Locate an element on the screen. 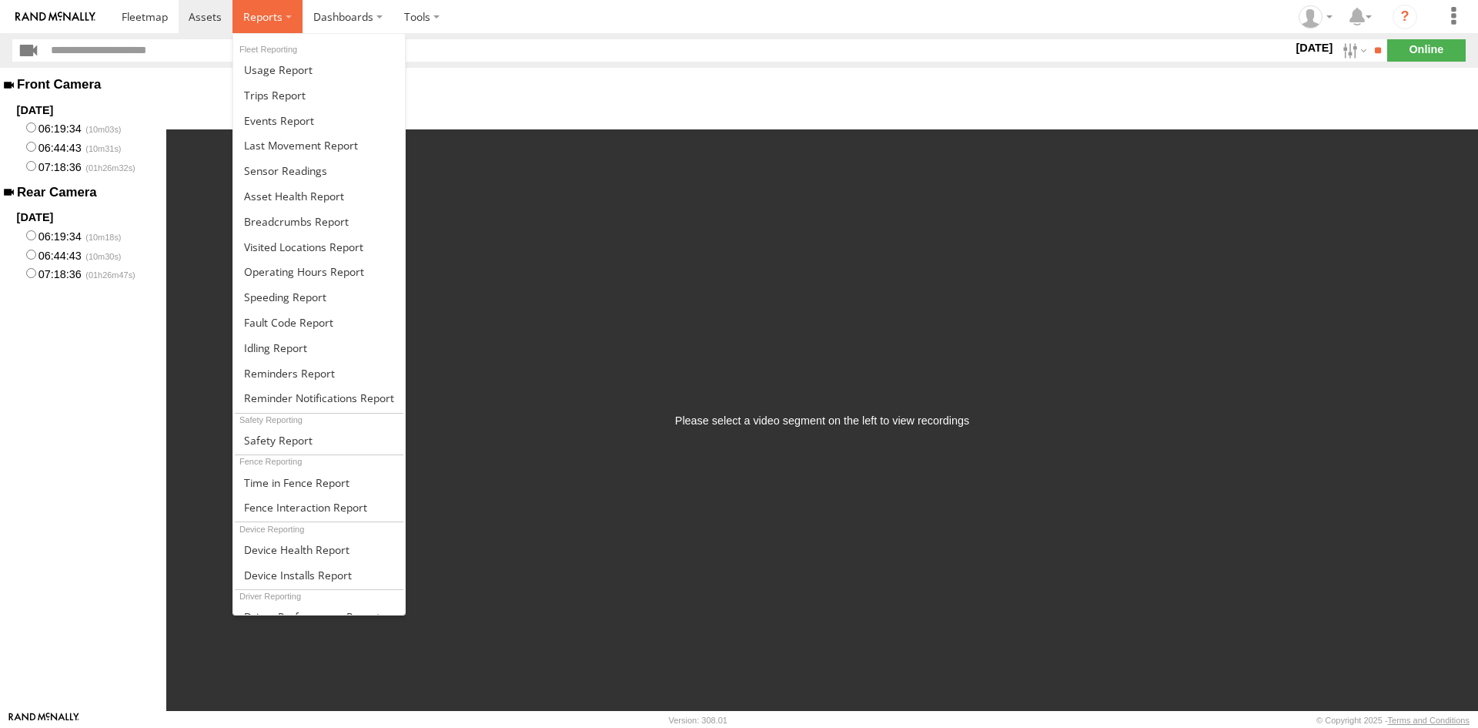 Image resolution: width=1478 pixels, height=728 pixels. a: Service Reminder Notifications Report is located at coordinates (319, 398).